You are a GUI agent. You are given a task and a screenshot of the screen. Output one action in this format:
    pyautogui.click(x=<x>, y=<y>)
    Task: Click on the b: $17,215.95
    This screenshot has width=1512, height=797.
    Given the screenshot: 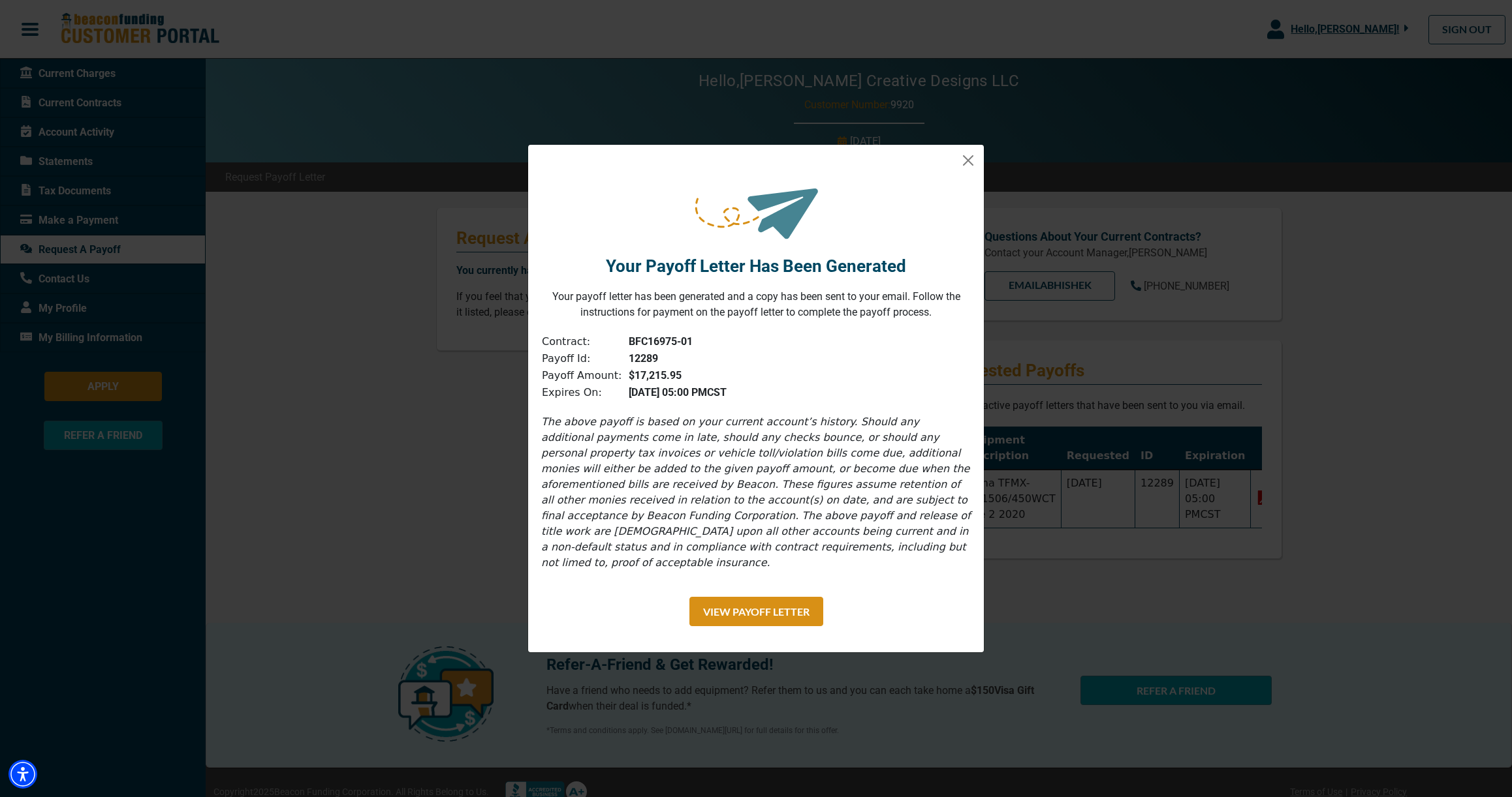 What is the action you would take?
    pyautogui.click(x=655, y=375)
    